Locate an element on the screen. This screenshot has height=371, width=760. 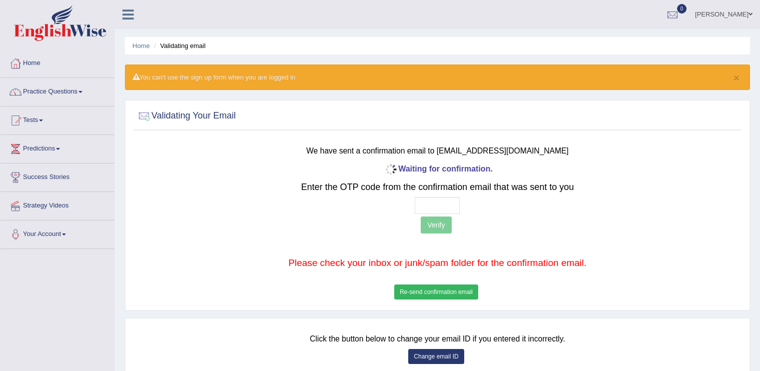
button: Re-send confirmation email is located at coordinates (436, 292).